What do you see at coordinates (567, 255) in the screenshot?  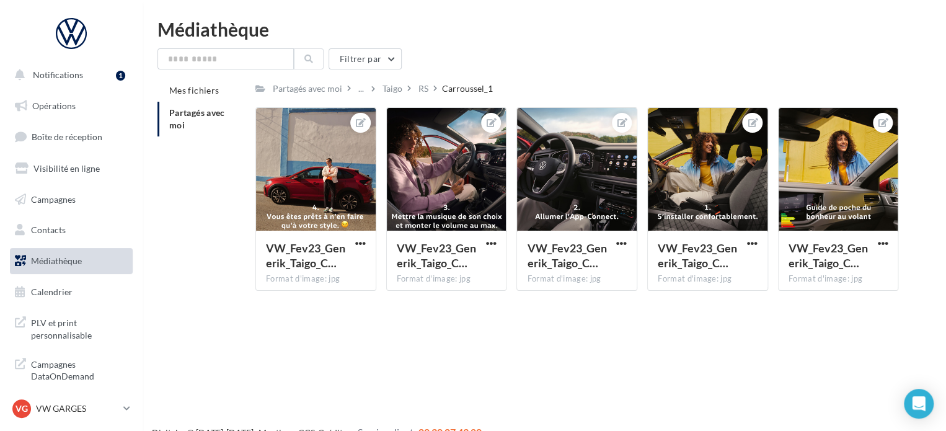 I see `span: VW_Fev23_Generik_Taigo_Carrousel_1_3` at bounding box center [567, 255].